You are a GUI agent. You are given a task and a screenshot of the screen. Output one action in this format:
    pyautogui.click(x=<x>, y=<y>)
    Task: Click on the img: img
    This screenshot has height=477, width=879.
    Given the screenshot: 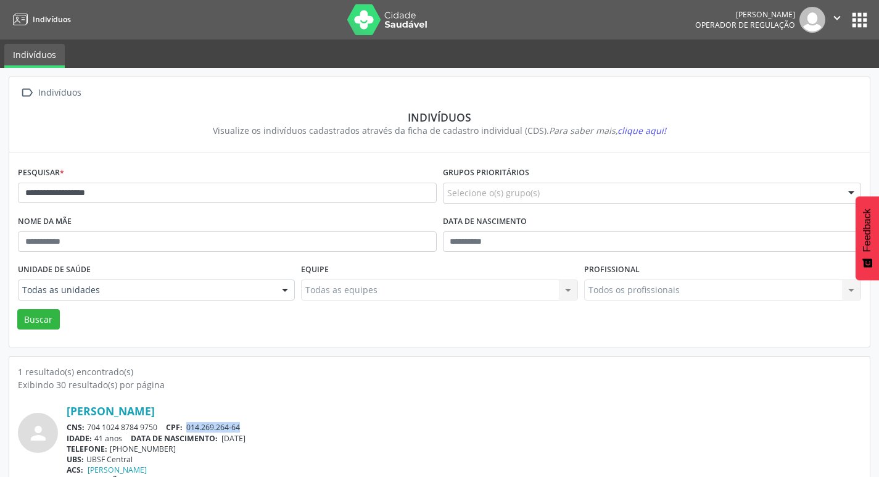 What is the action you would take?
    pyautogui.click(x=812, y=20)
    